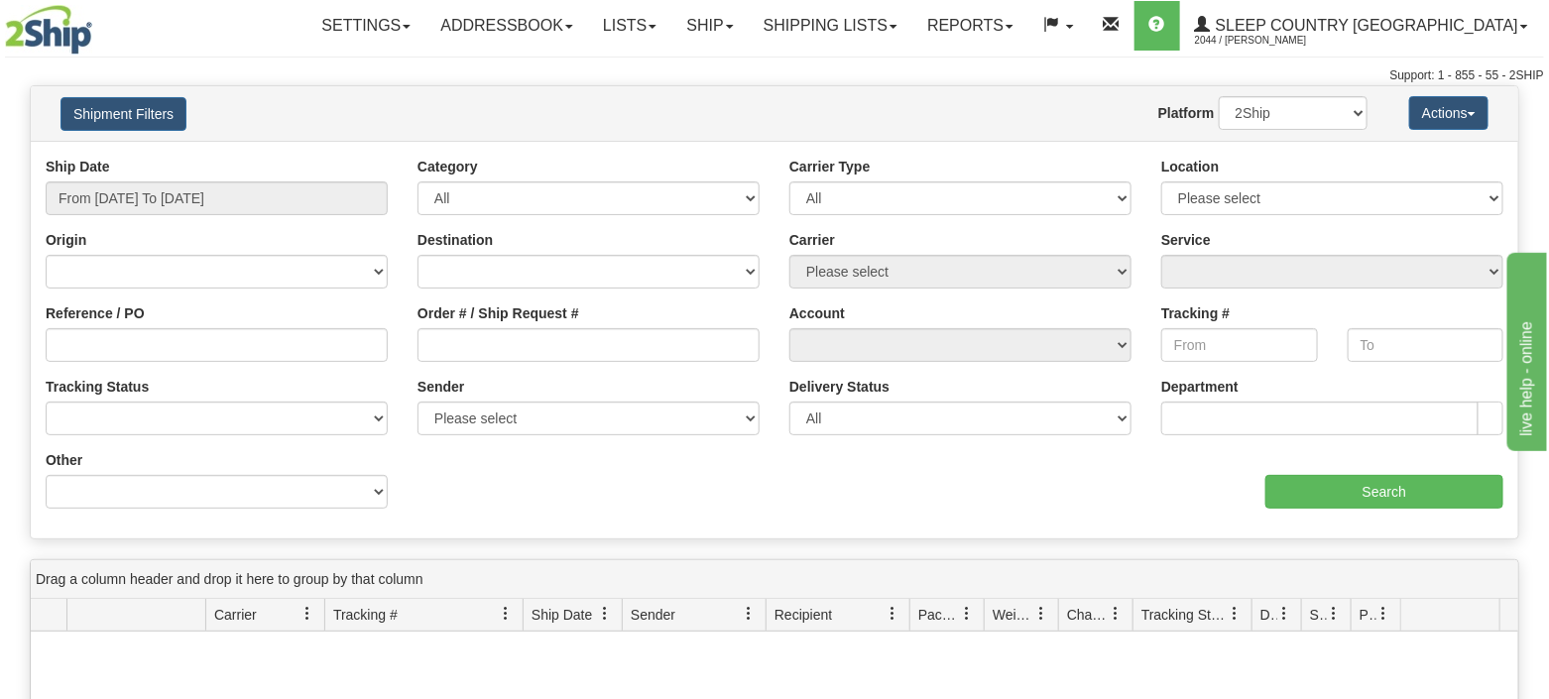 The width and height of the screenshot is (1549, 699). I want to click on a: Sender filter column settings, so click(749, 614).